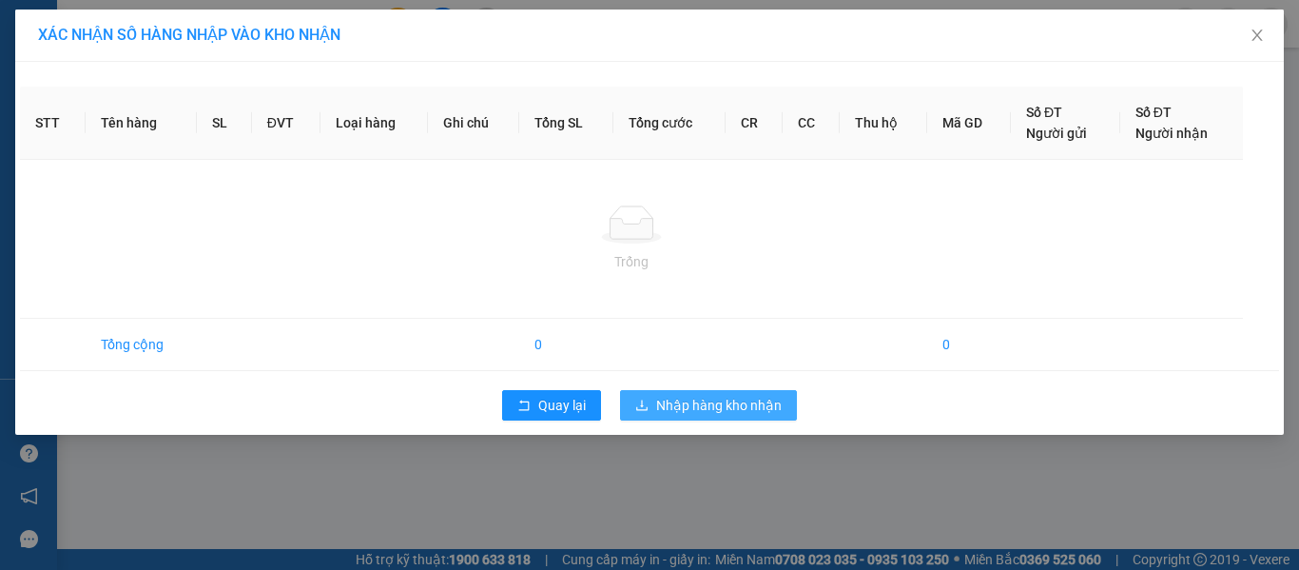 The image size is (1299, 570). What do you see at coordinates (670, 123) in the screenshot?
I see `th: Tổng cước` at bounding box center [670, 123].